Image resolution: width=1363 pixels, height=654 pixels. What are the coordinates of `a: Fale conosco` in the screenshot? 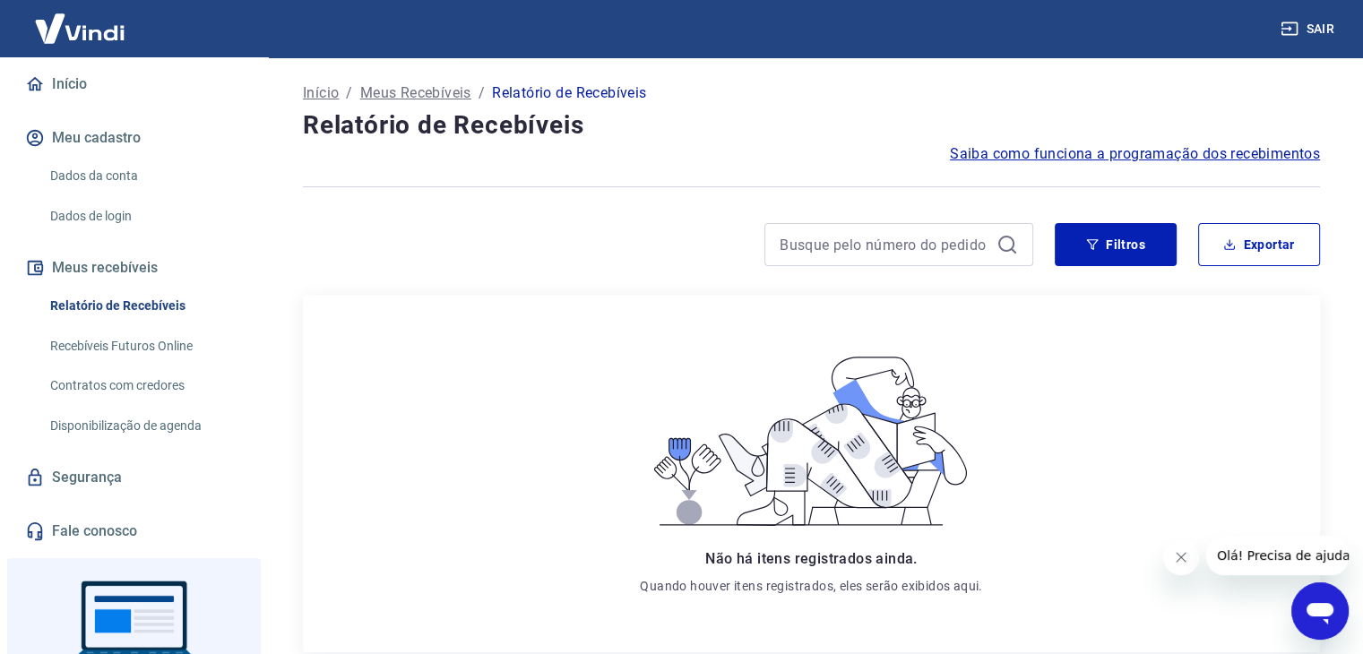 It's located at (133, 531).